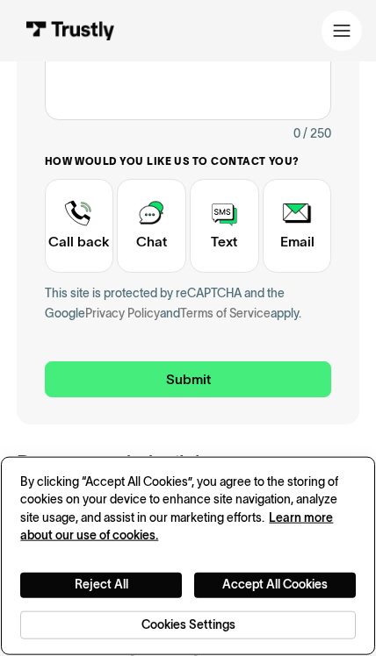 This screenshot has height=656, width=376. What do you see at coordinates (275, 585) in the screenshot?
I see `button: Accept All Cookies` at bounding box center [275, 585].